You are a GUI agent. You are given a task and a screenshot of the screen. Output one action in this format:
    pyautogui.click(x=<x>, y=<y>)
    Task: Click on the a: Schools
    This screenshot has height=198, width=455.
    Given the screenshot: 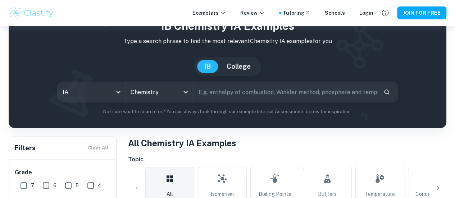 What is the action you would take?
    pyautogui.click(x=335, y=13)
    